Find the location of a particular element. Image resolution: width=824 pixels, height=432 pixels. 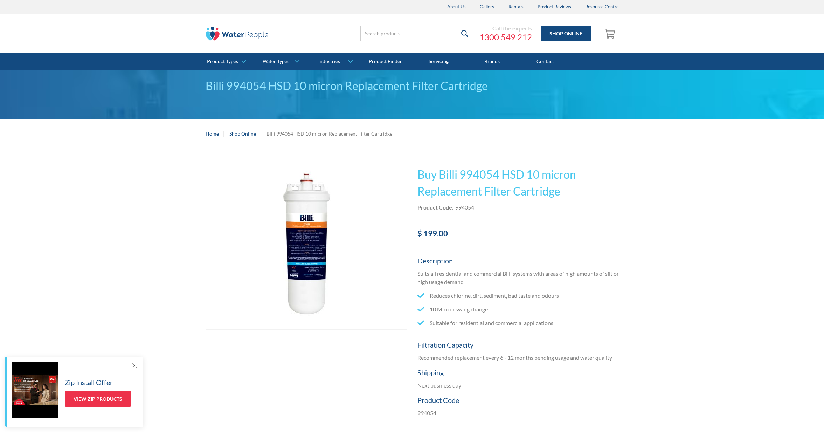

img: The Water People is located at coordinates (237, 34).